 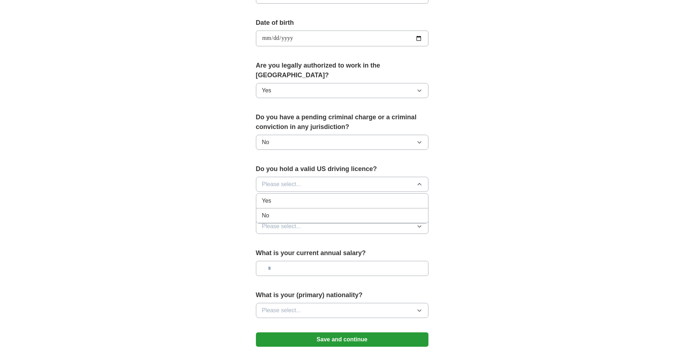 I want to click on label: What is your current annual salary?, so click(x=342, y=253).